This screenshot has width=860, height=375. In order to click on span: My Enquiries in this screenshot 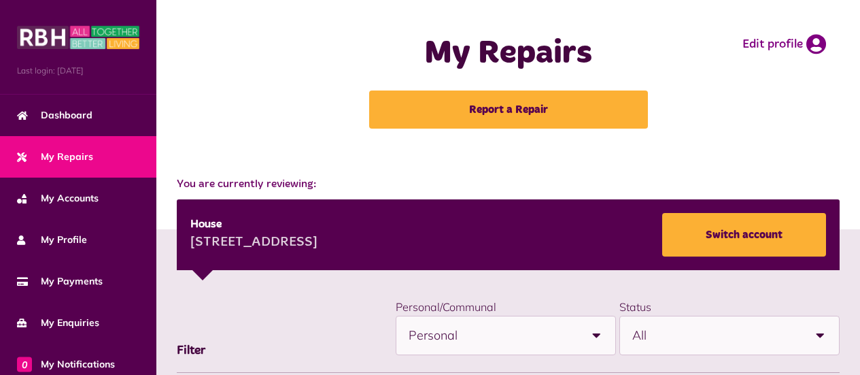, I will do `click(58, 322)`.